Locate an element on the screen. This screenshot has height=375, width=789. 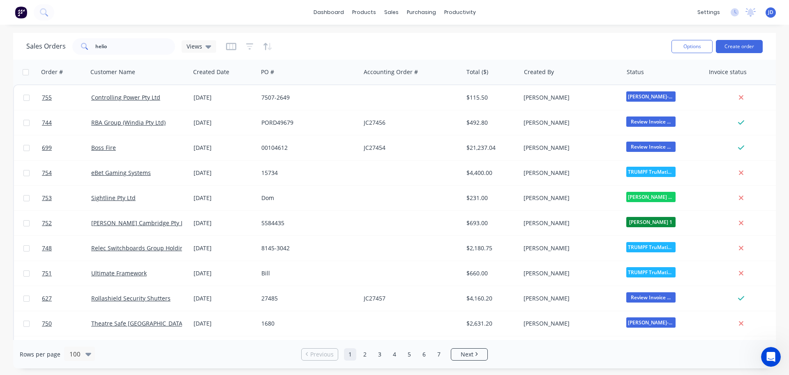
a: 755 is located at coordinates (67, 97).